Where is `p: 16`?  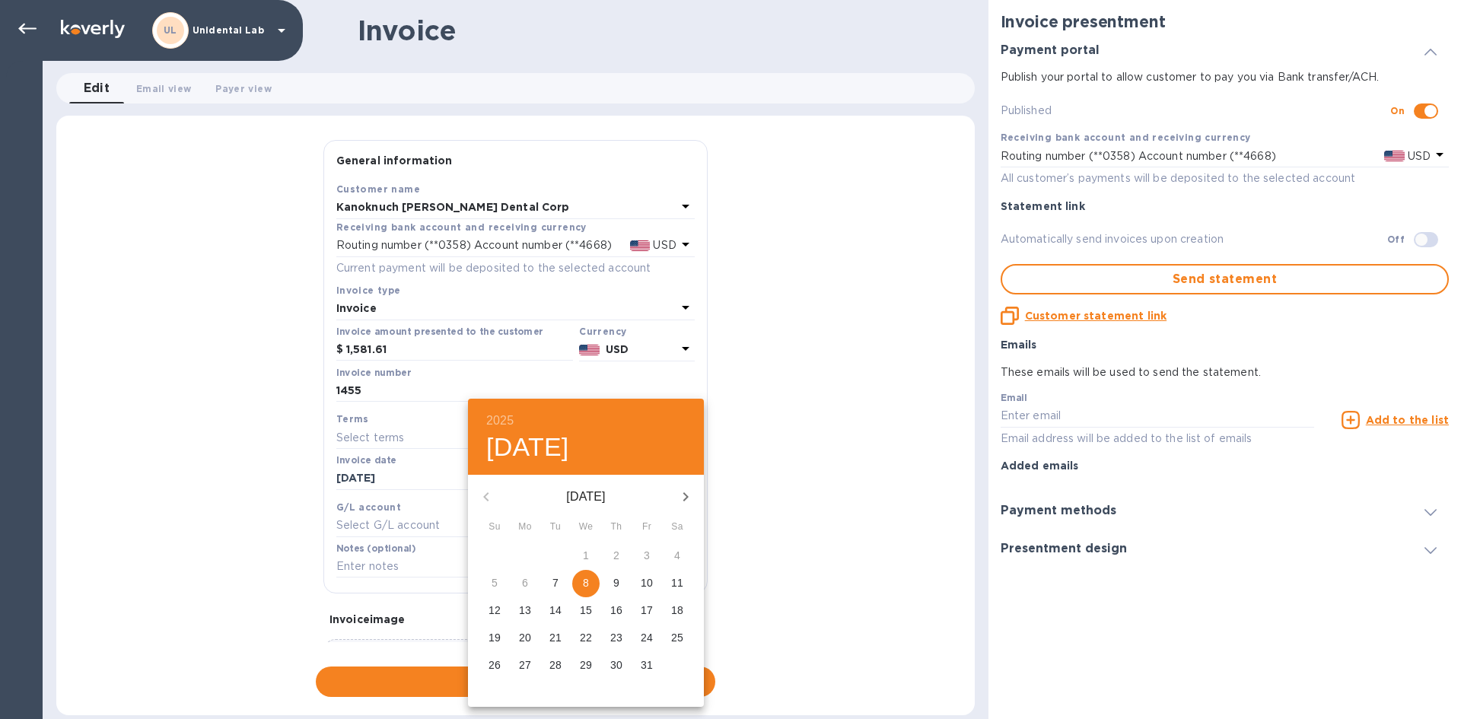 p: 16 is located at coordinates (616, 610).